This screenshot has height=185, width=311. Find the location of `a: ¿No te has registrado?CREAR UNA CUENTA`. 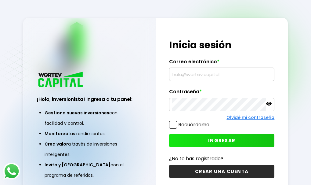

a: ¿No te has registrado?CREAR UNA CUENTA is located at coordinates (222, 166).